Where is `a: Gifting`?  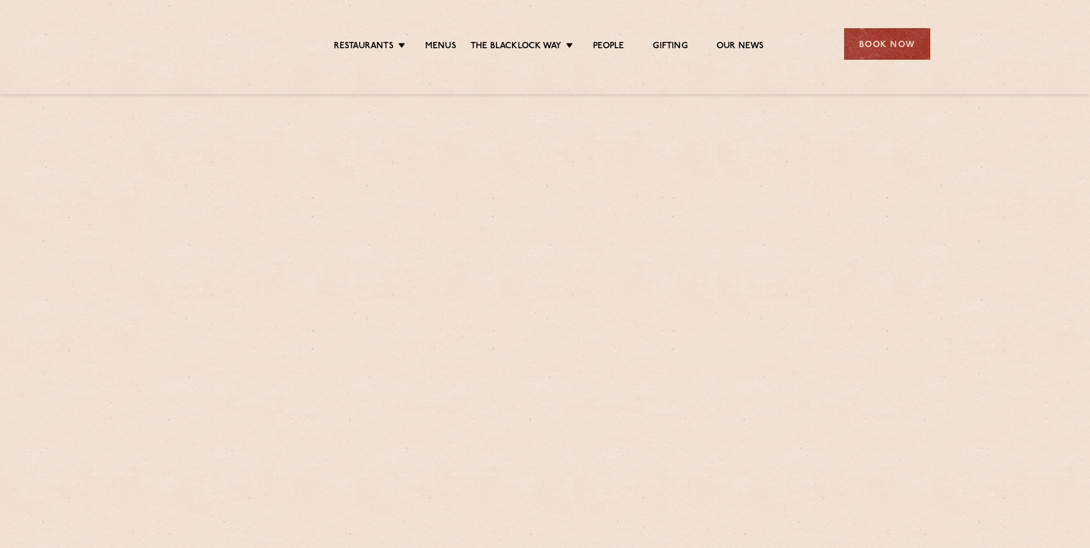
a: Gifting is located at coordinates (670, 47).